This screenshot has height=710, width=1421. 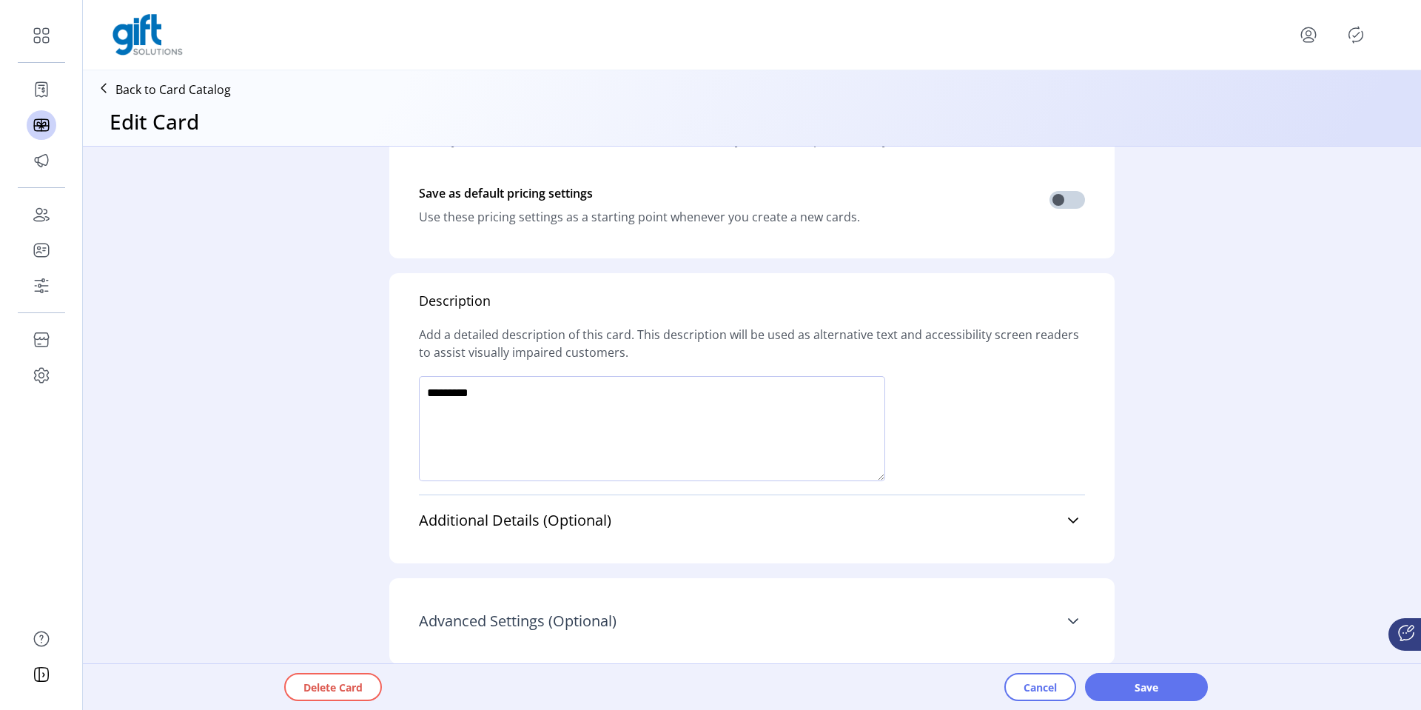 What do you see at coordinates (1147, 687) in the screenshot?
I see `span: Save` at bounding box center [1147, 687].